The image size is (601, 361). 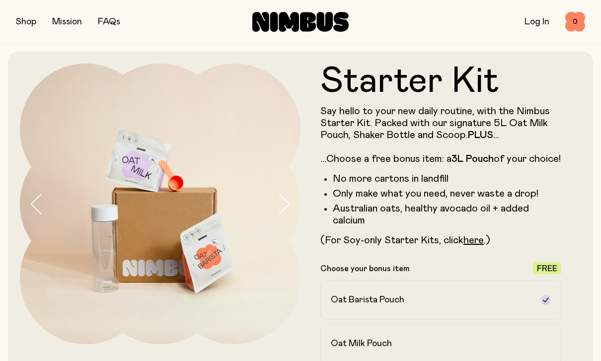 I want to click on h2: Oat Barista Pouch, so click(x=367, y=300).